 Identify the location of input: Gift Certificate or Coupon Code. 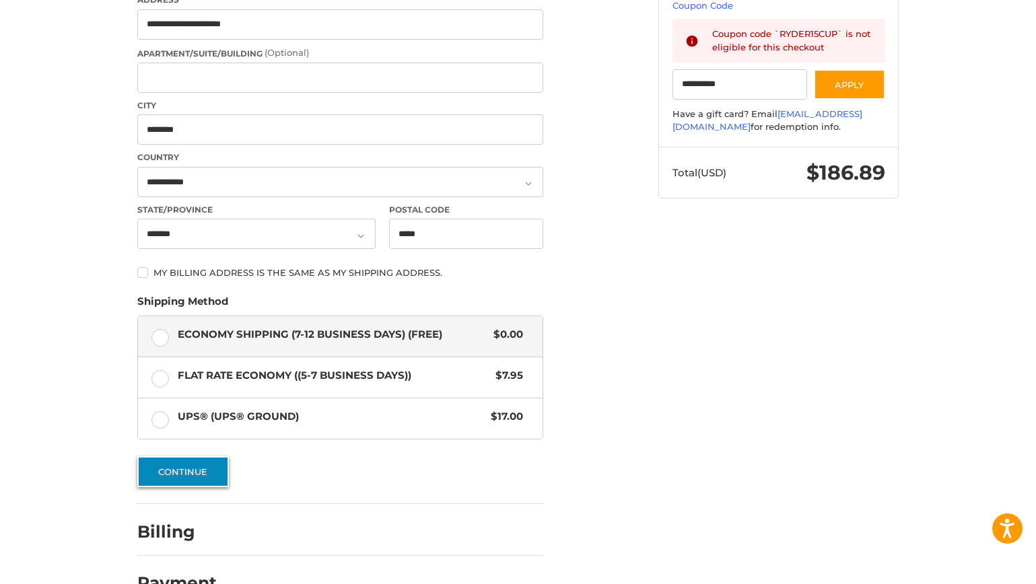
(740, 84).